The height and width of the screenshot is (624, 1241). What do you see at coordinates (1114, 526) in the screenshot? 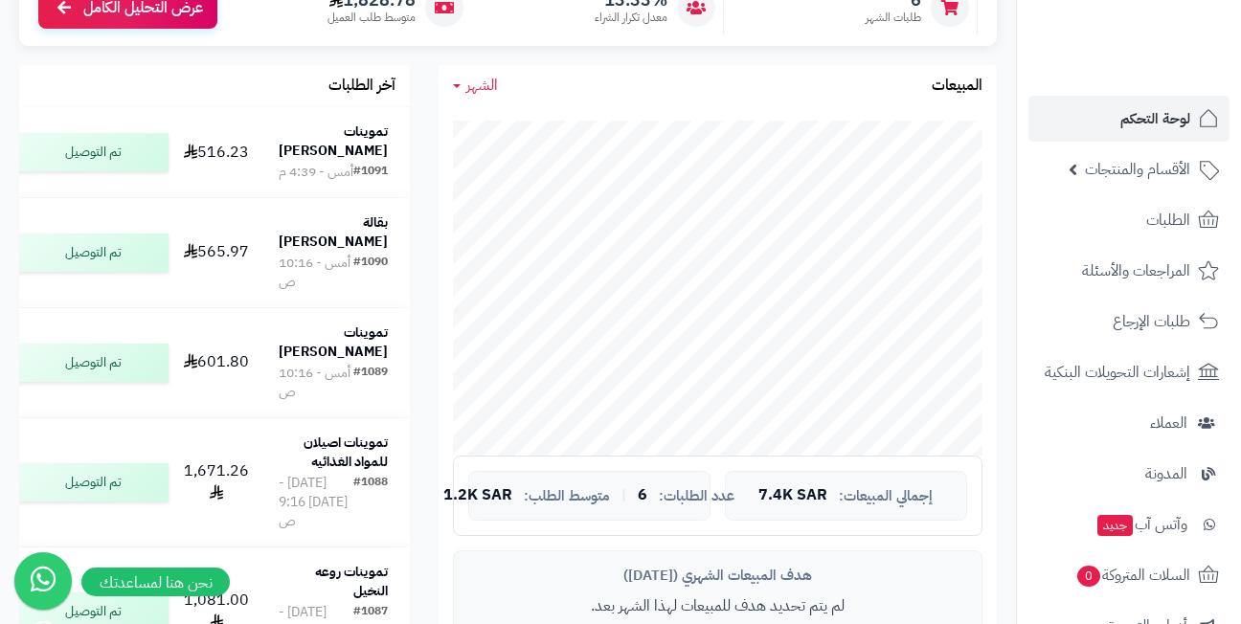
I see `span: جديد` at bounding box center [1114, 526].